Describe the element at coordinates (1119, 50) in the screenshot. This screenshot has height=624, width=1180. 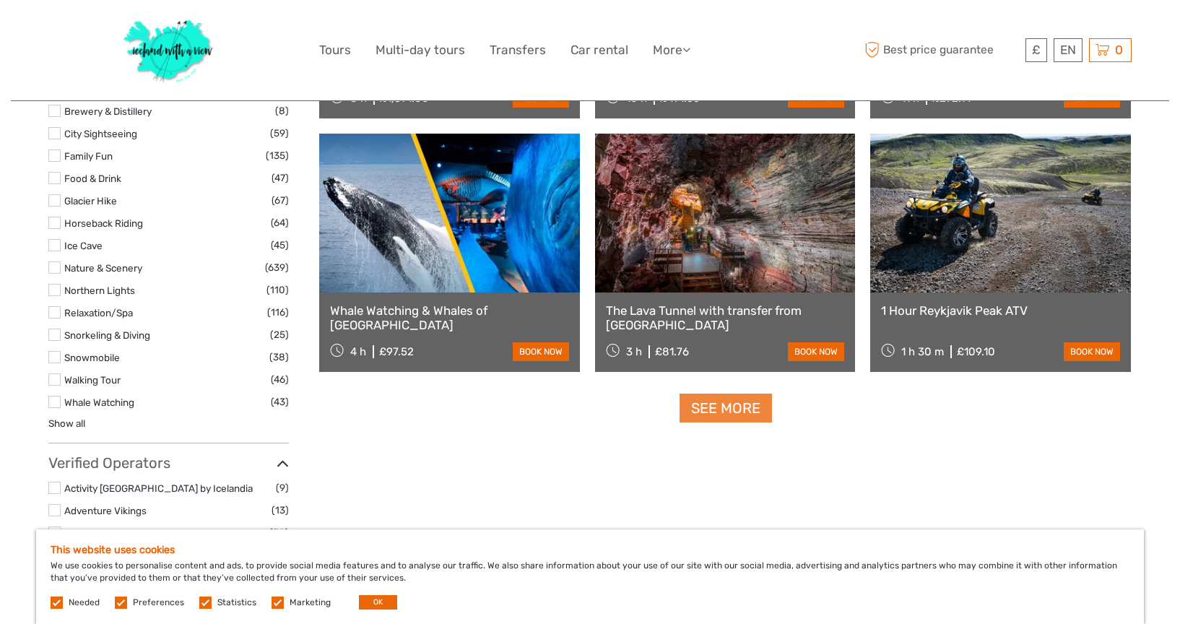
I see `span: 0` at that location.